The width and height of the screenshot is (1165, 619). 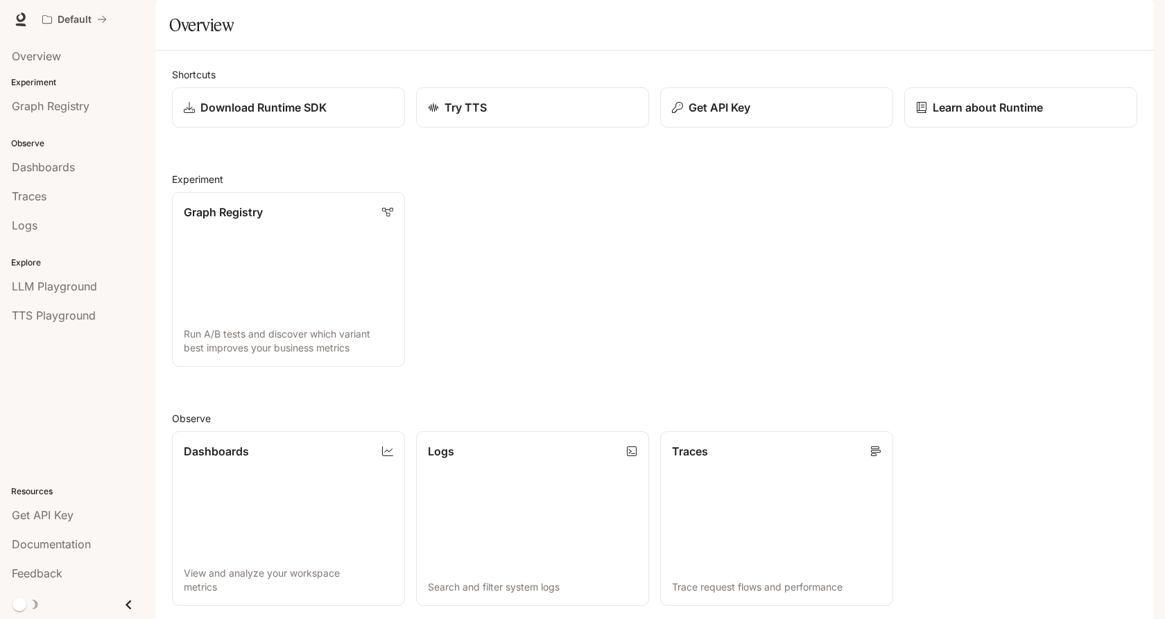 I want to click on p: Logs, so click(x=441, y=452).